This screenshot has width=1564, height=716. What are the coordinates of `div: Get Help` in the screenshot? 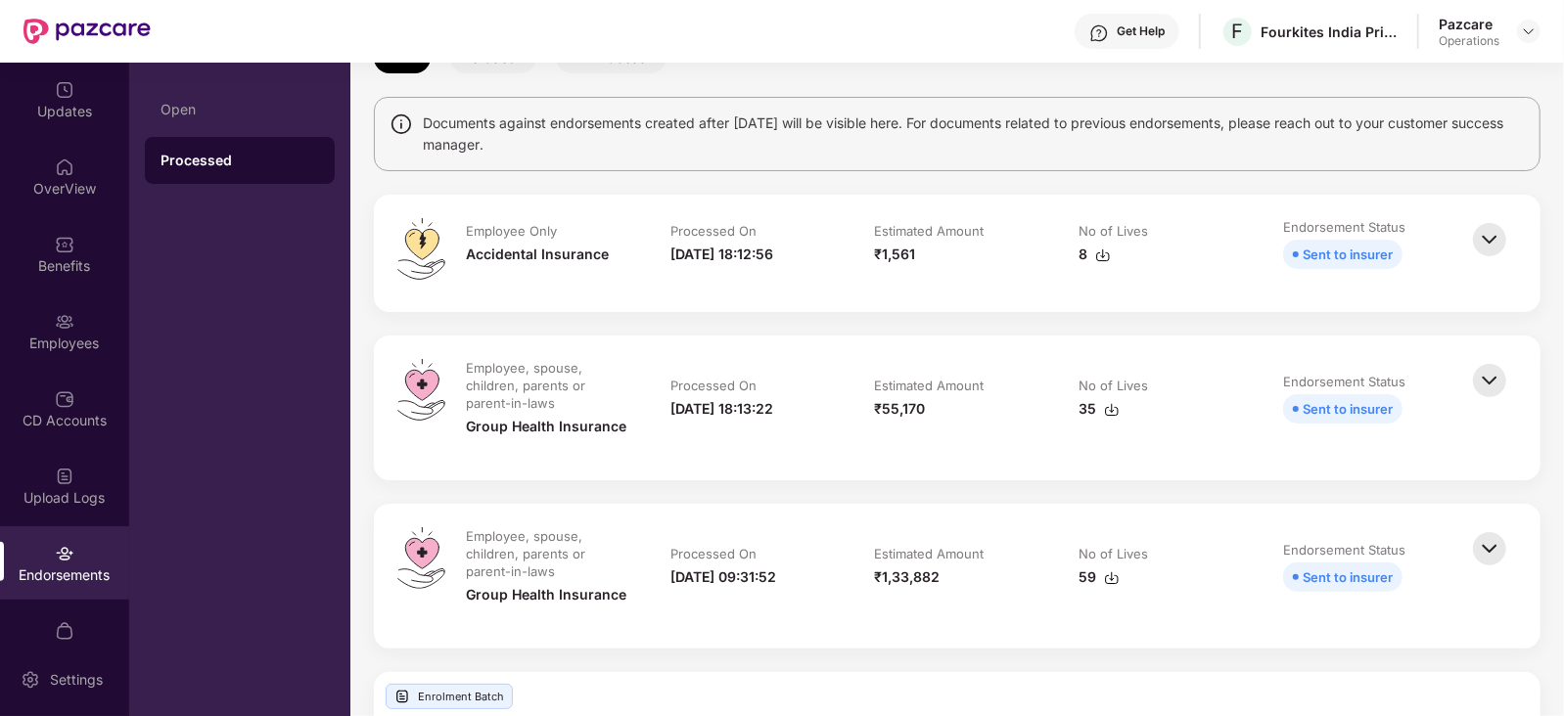 It's located at (1140, 31).